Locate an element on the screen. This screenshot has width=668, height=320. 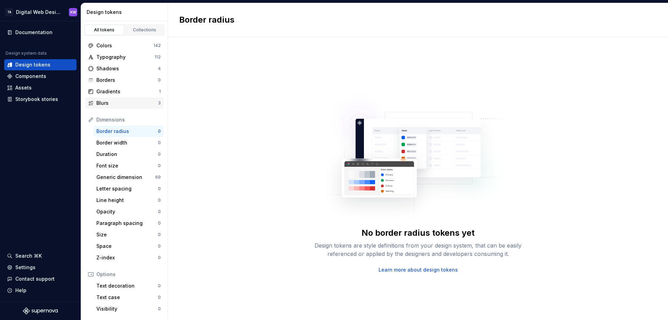
div: Search ⌘K is located at coordinates (29, 256).